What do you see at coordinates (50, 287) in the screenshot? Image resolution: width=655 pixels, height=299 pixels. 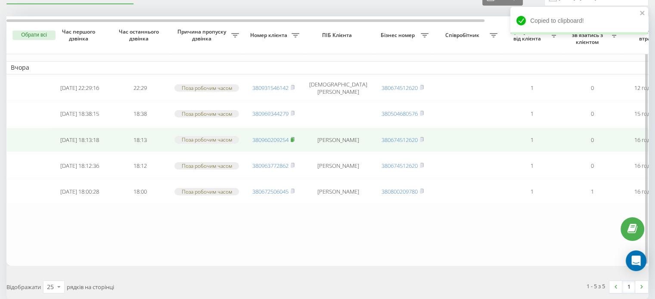 I see `div: 25` at bounding box center [50, 287].